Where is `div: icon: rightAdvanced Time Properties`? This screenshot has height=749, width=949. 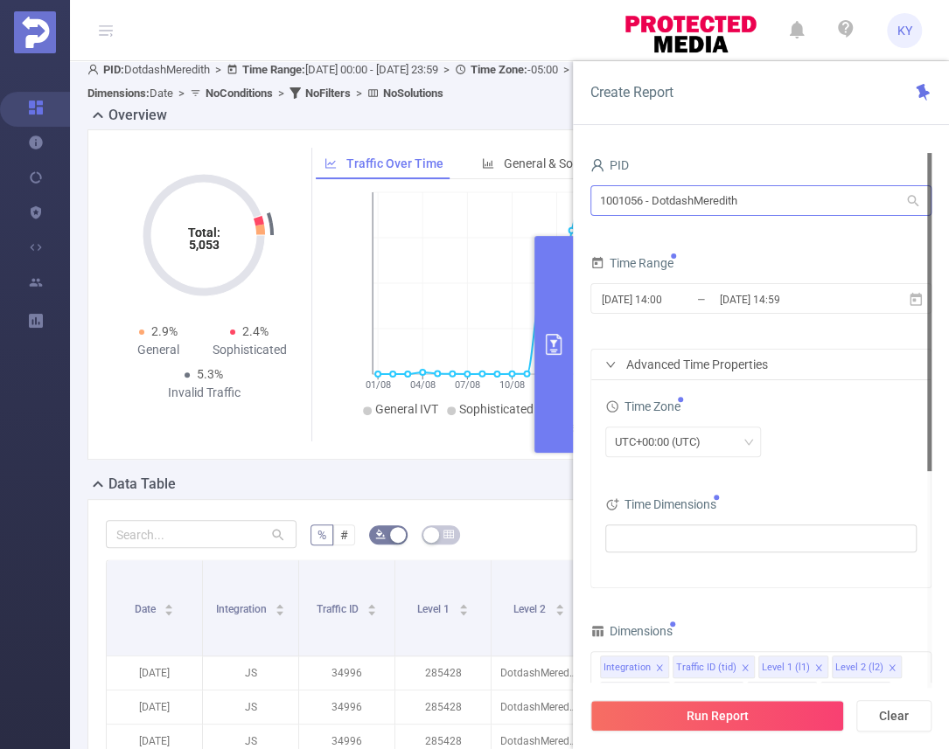 div: icon: rightAdvanced Time Properties is located at coordinates (761, 365).